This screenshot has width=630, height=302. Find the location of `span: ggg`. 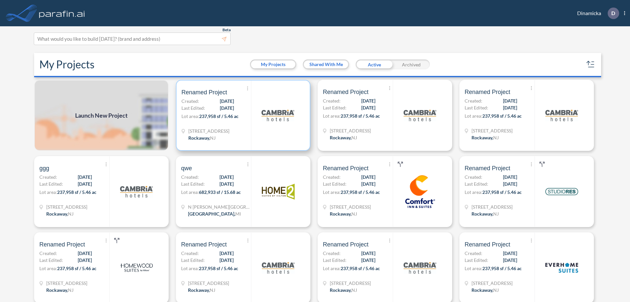

span: ggg is located at coordinates (44, 168).